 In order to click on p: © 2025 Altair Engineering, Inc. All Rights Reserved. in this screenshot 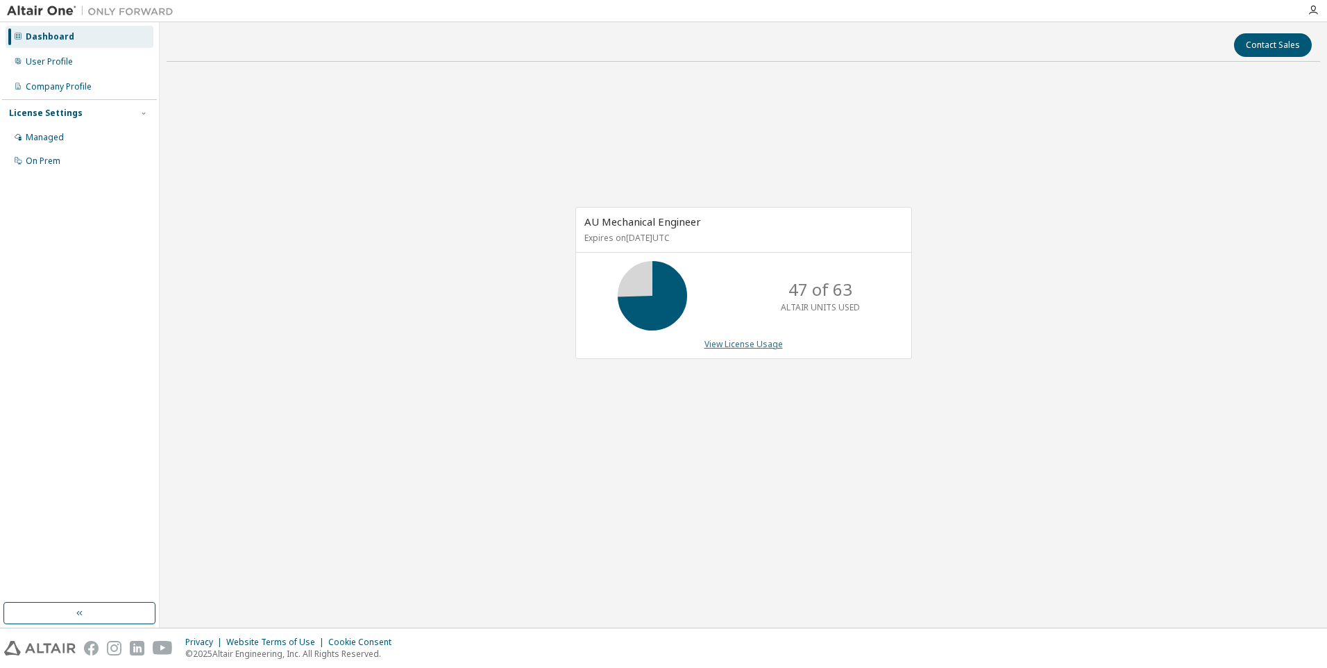, I will do `click(292, 653)`.